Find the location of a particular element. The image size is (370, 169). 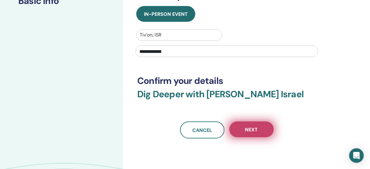

button: In-Person Event is located at coordinates (166, 14).